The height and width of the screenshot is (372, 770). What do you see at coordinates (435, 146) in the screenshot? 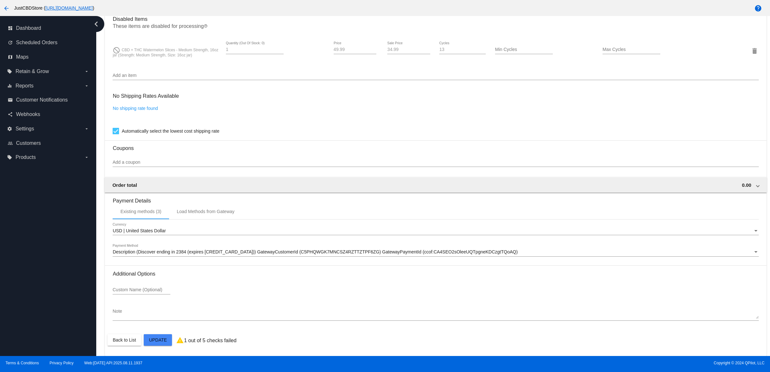
I see `h3: Coupons` at bounding box center [435, 146].